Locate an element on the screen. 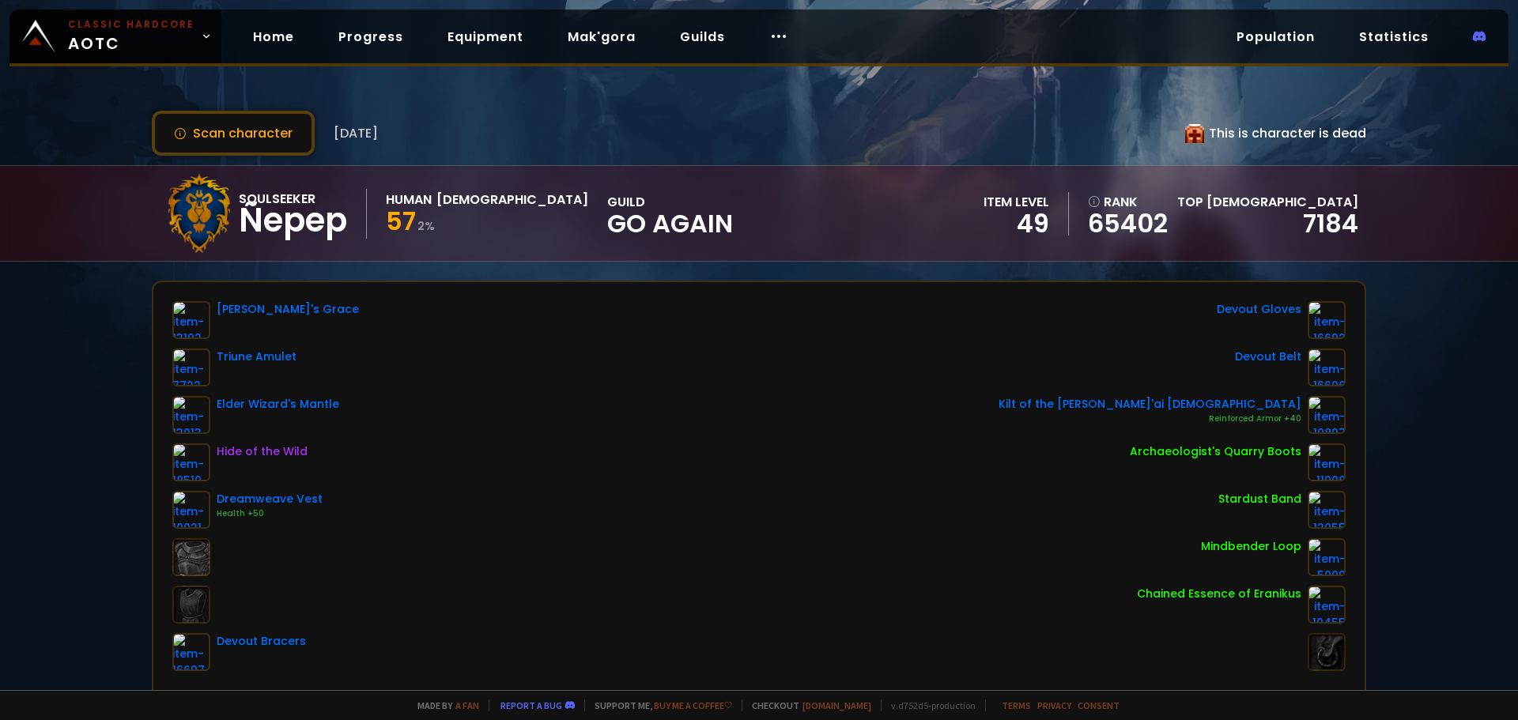 The height and width of the screenshot is (720, 1518). div: Soulseeker is located at coordinates (293, 198).